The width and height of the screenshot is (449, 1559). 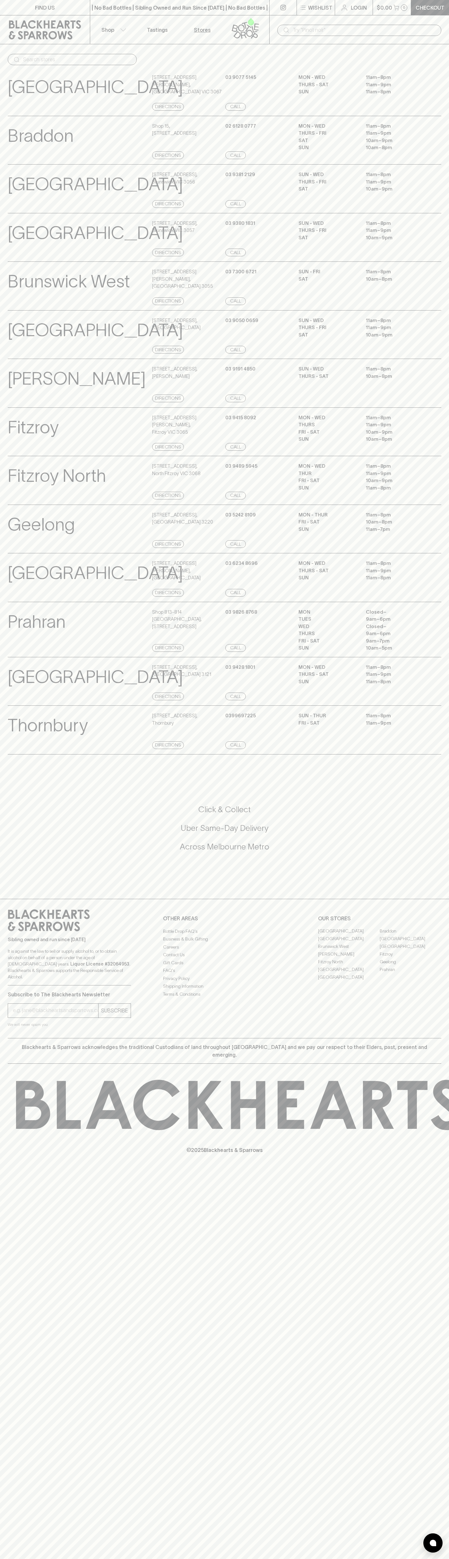 What do you see at coordinates (224, 809) in the screenshot?
I see `h5: Click & Collect` at bounding box center [224, 809].